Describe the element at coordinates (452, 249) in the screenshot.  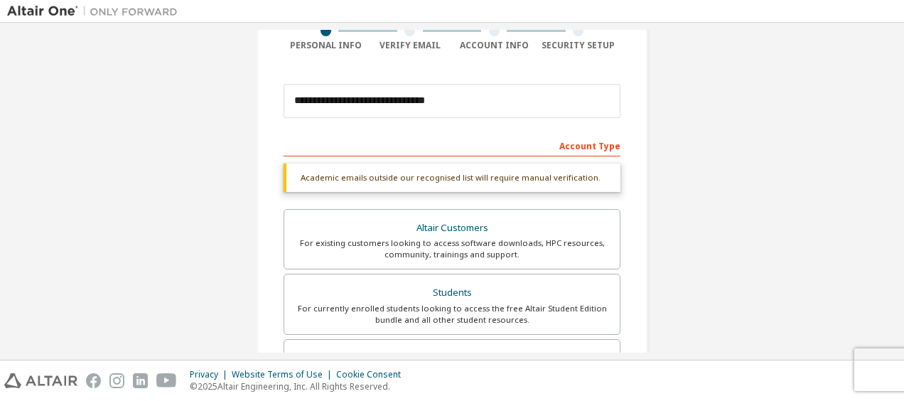
I see `div: For existing customers looking to access software downloads, HPC resources, community, trainings ...` at that location.